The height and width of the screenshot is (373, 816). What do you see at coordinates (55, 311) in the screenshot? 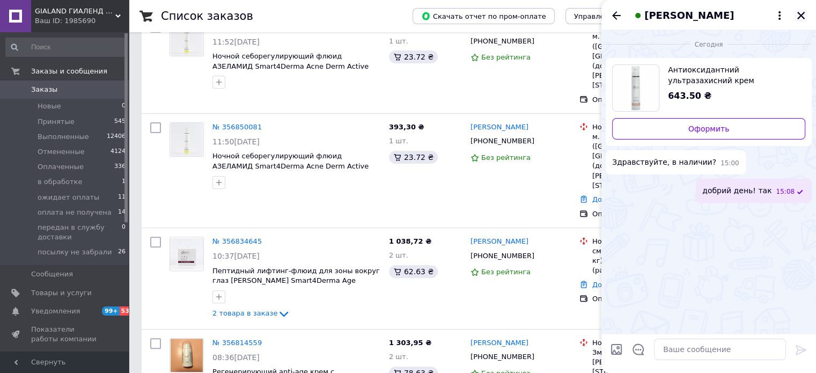
I see `span: Уведомления` at bounding box center [55, 311].